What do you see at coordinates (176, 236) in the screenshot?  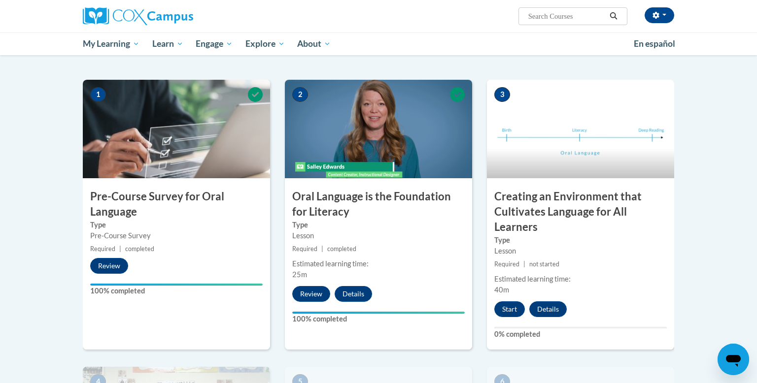 I see `div: Pre-Course Survey` at bounding box center [176, 236].